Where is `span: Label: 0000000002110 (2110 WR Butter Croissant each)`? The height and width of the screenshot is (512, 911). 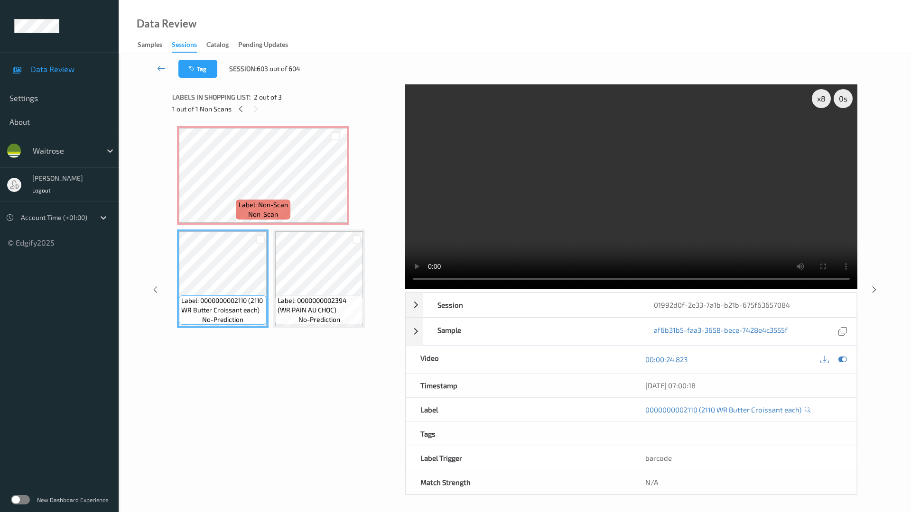
span: Label: 0000000002110 (2110 WR Butter Croissant each) is located at coordinates (223, 306).